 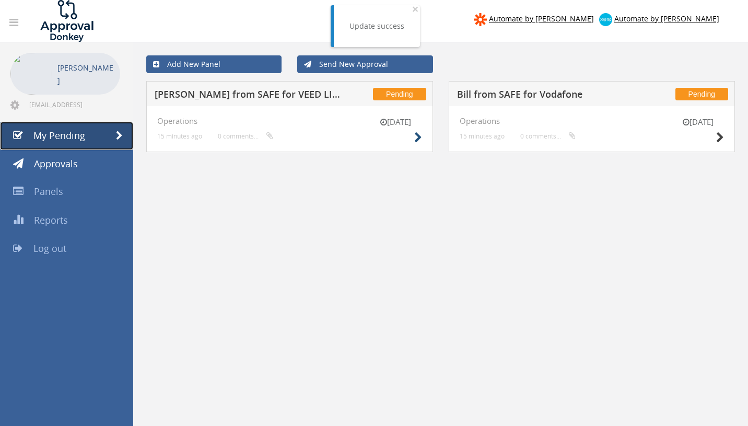 I want to click on span: Reports, so click(x=51, y=220).